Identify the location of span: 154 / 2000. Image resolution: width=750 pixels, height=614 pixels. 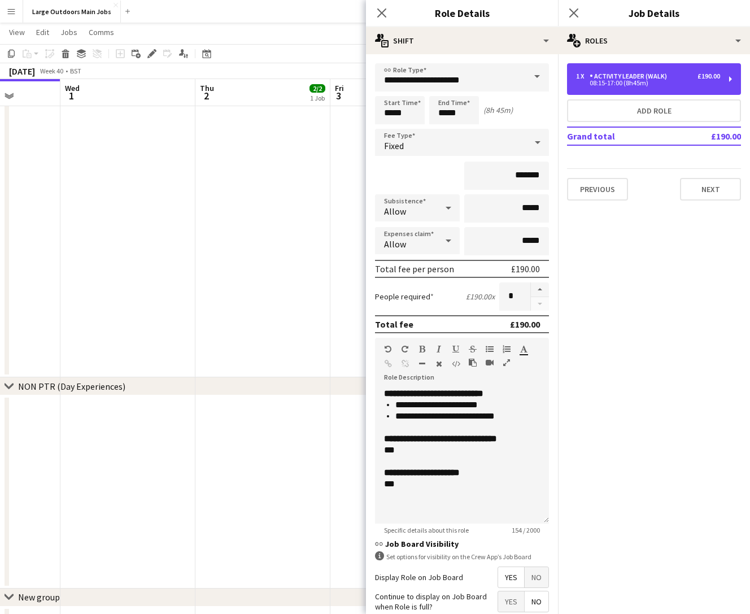
(526, 530).